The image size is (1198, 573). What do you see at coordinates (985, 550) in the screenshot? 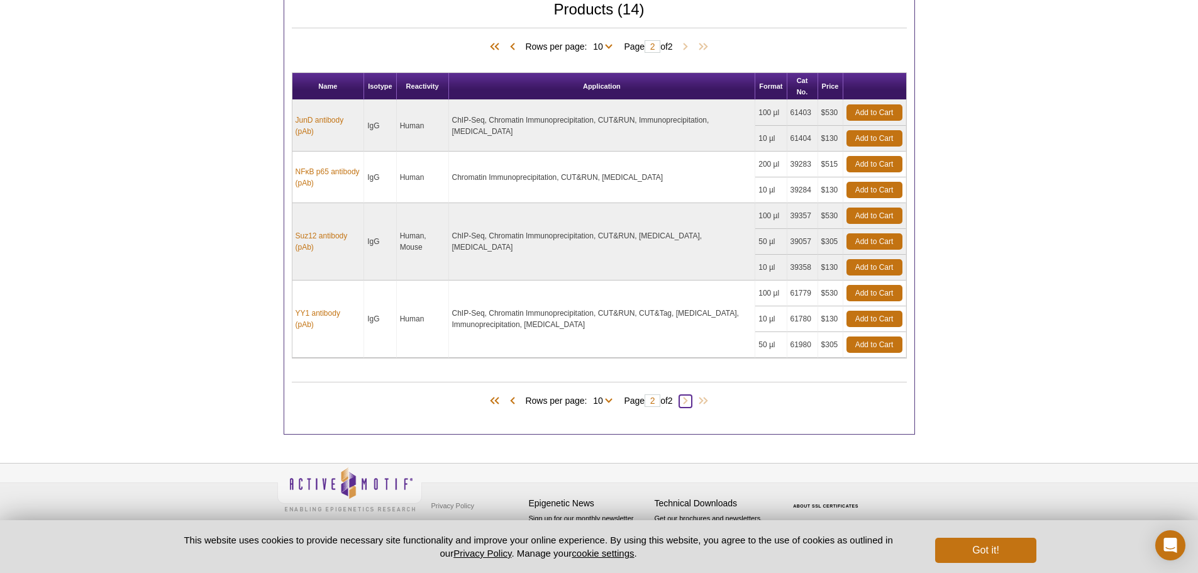
I see `button: Got it!` at bounding box center [985, 550].